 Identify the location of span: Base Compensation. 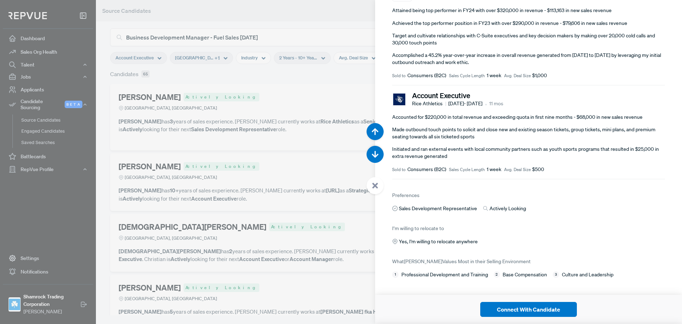
(525, 274).